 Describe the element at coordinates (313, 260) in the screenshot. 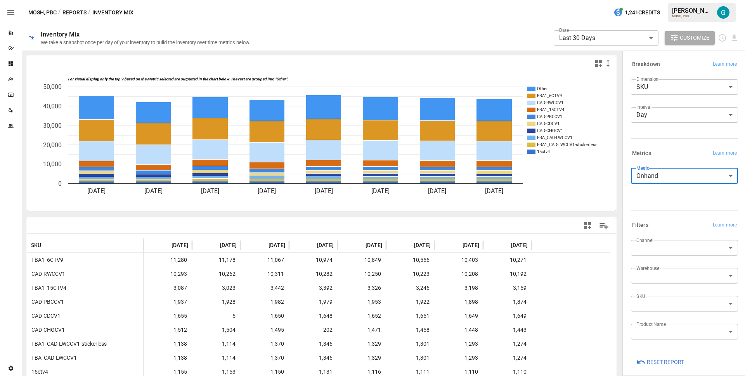

I see `span: 10,974` at that location.